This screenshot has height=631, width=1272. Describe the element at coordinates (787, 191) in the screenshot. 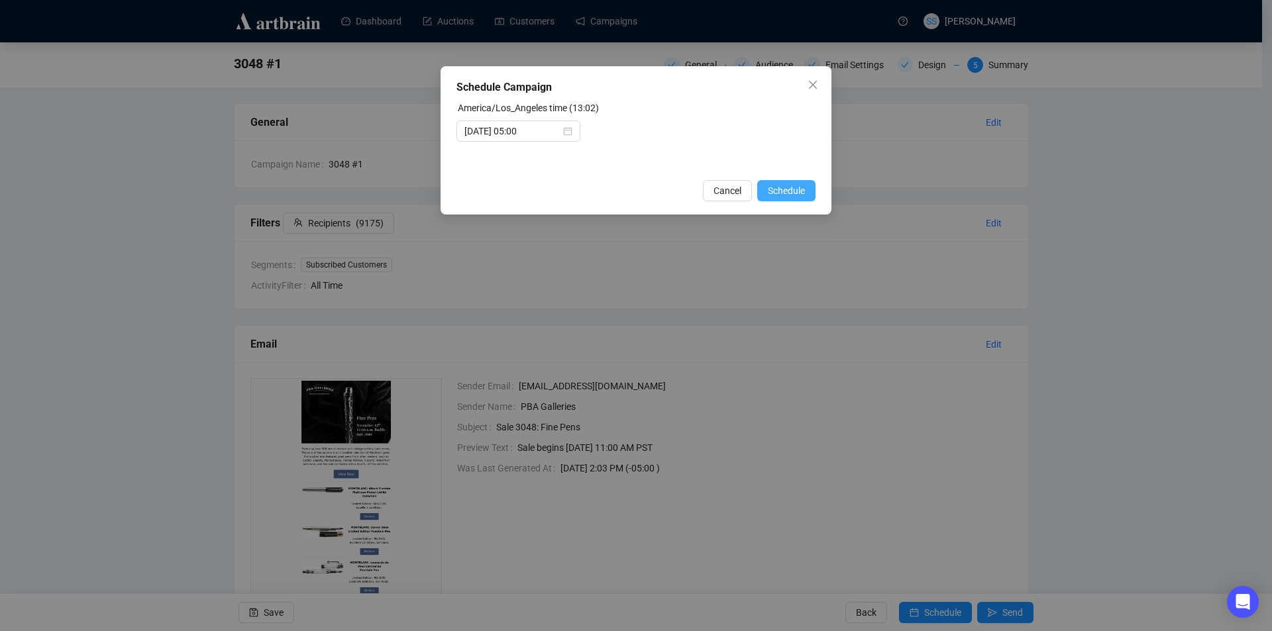

I see `button: Schedule` at that location.